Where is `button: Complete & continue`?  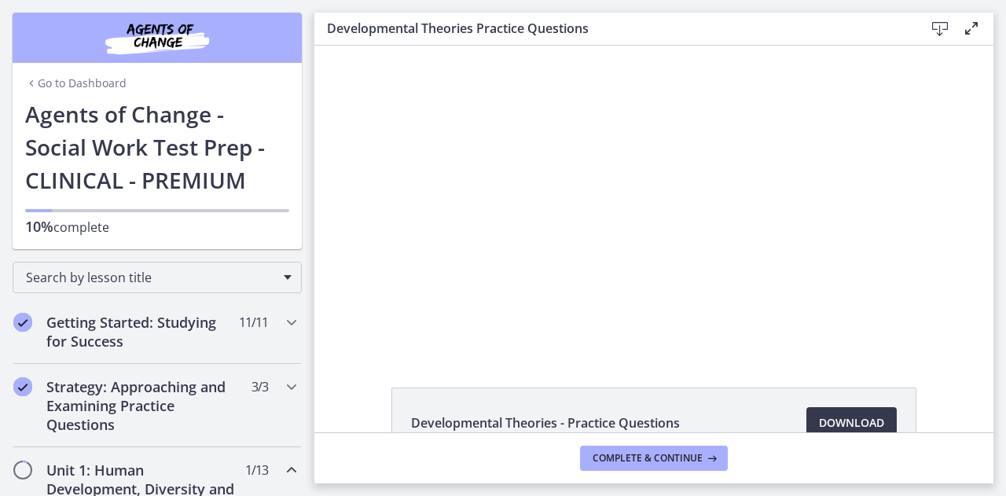
button: Complete & continue is located at coordinates (654, 458).